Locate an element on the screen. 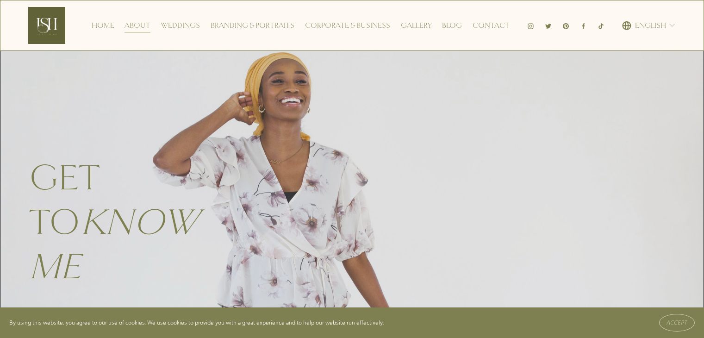 The width and height of the screenshot is (704, 338). a: Pinterest is located at coordinates (566, 25).